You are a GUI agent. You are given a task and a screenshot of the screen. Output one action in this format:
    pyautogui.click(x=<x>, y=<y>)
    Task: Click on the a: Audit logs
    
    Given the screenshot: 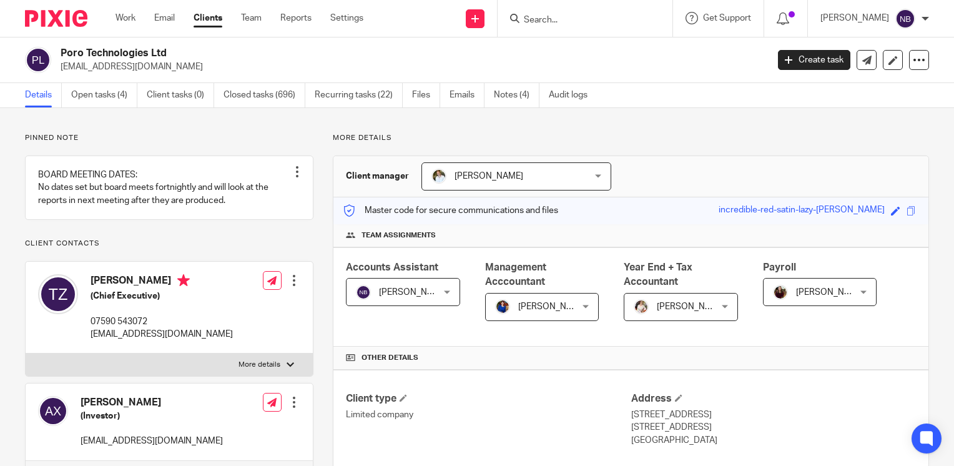 What is the action you would take?
    pyautogui.click(x=572, y=95)
    